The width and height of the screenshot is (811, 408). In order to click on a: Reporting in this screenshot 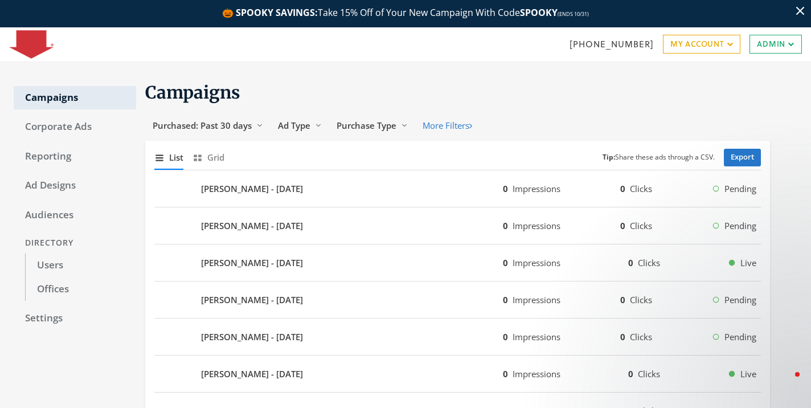, I will do `click(75, 157)`.